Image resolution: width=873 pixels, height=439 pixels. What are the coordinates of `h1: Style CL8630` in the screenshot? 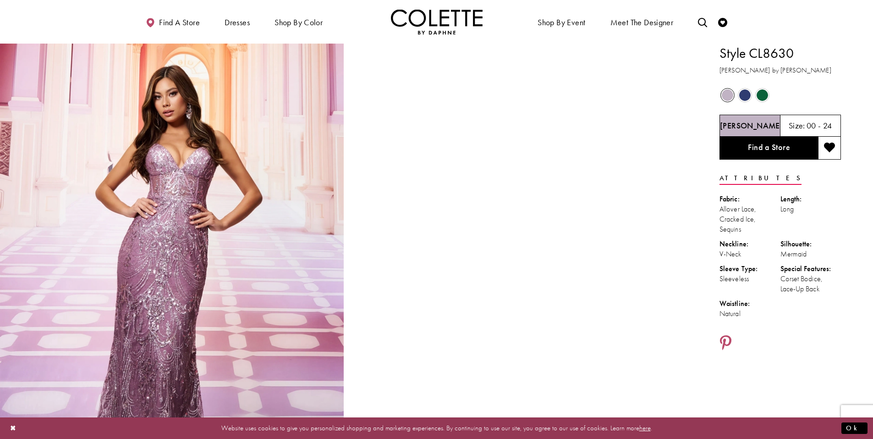 It's located at (780, 53).